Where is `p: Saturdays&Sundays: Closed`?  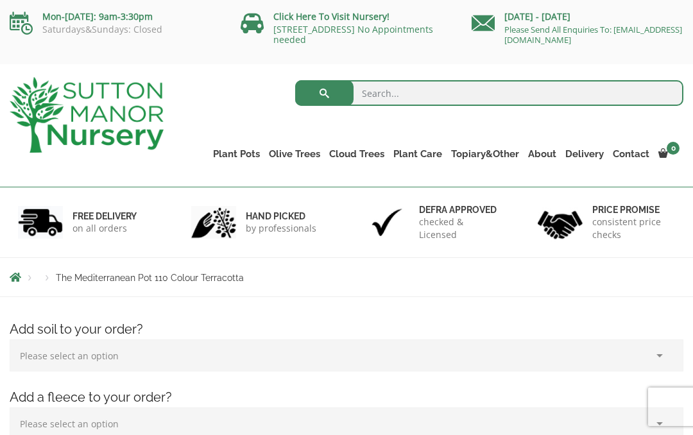 p: Saturdays&Sundays: Closed is located at coordinates (115, 30).